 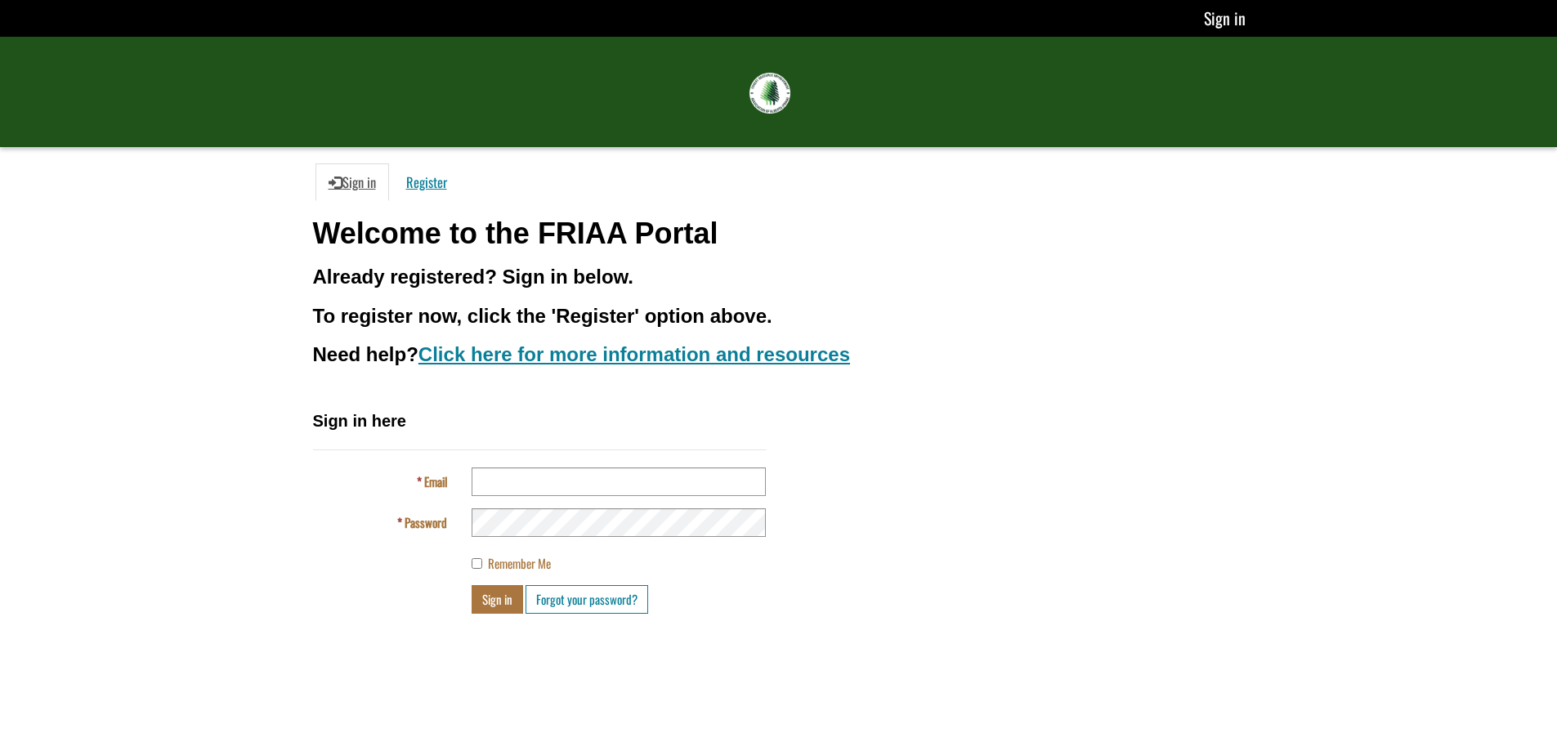 I want to click on button: Sign in, so click(x=497, y=599).